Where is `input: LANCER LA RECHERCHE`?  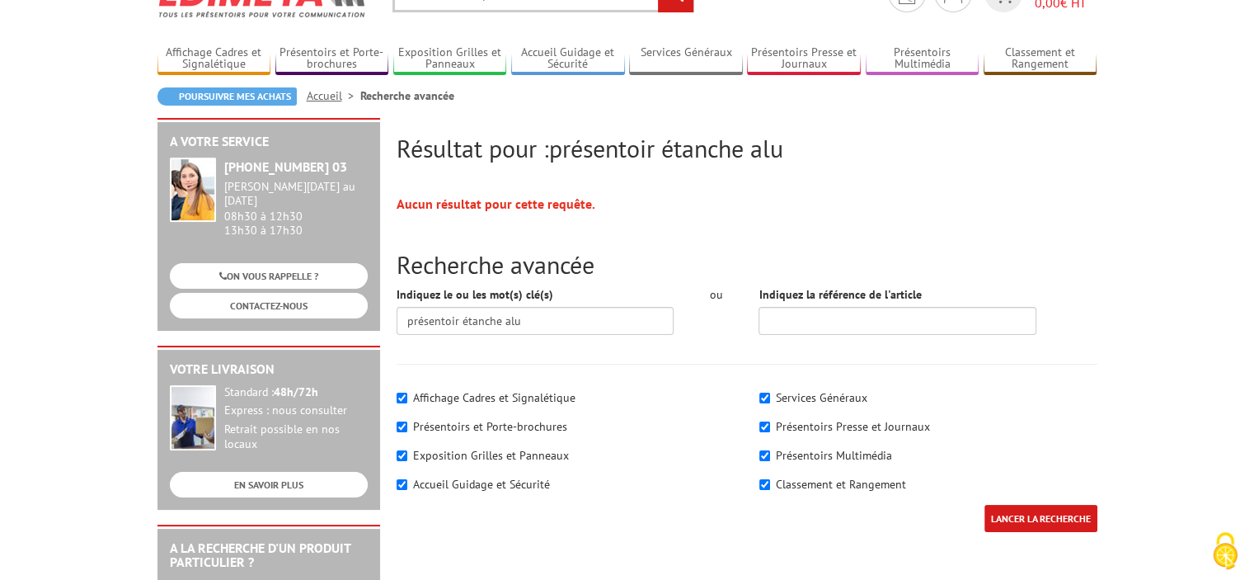 input: LANCER LA RECHERCHE is located at coordinates (1041, 518).